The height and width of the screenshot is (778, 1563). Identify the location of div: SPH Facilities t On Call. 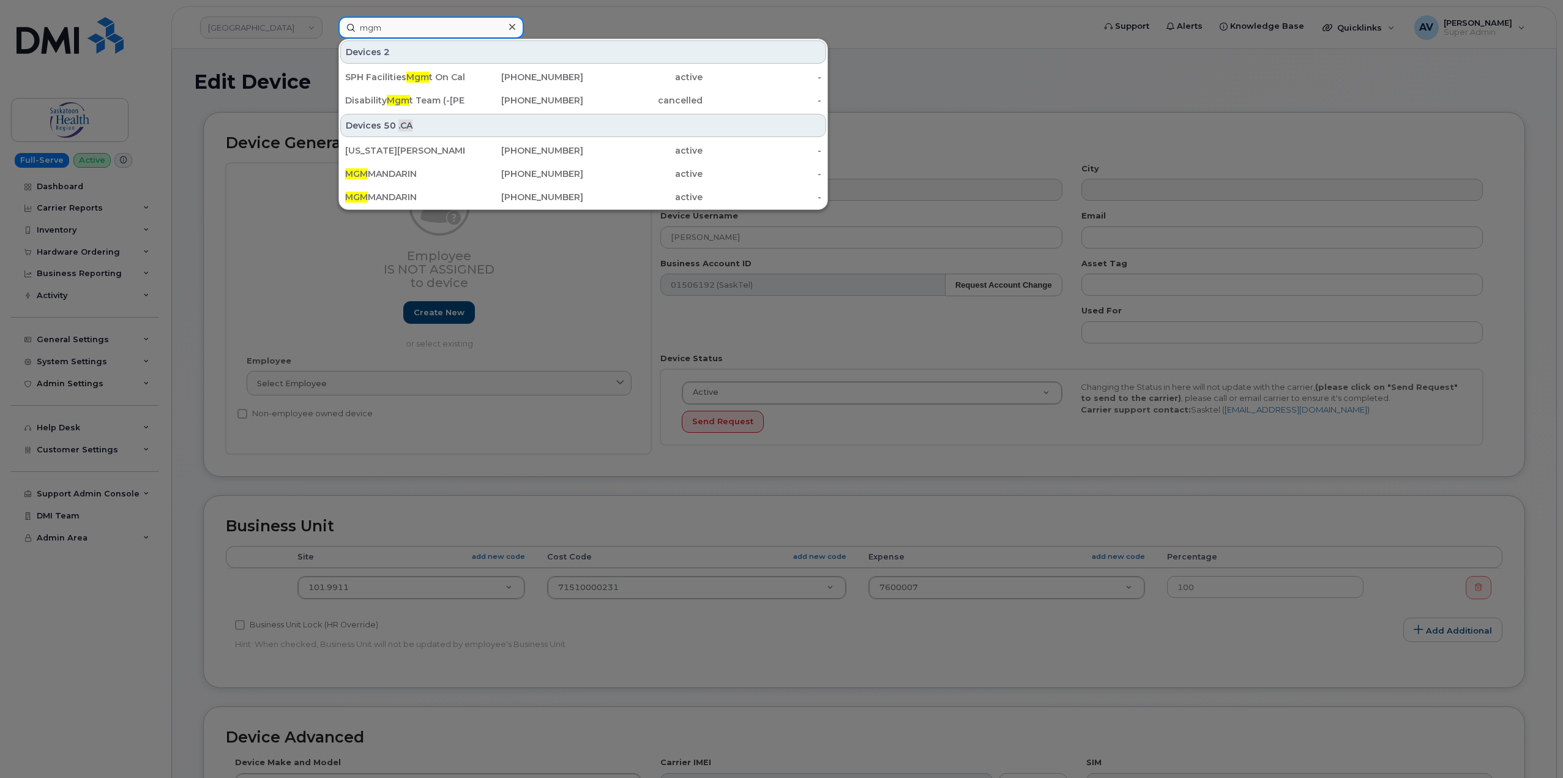
(405, 77).